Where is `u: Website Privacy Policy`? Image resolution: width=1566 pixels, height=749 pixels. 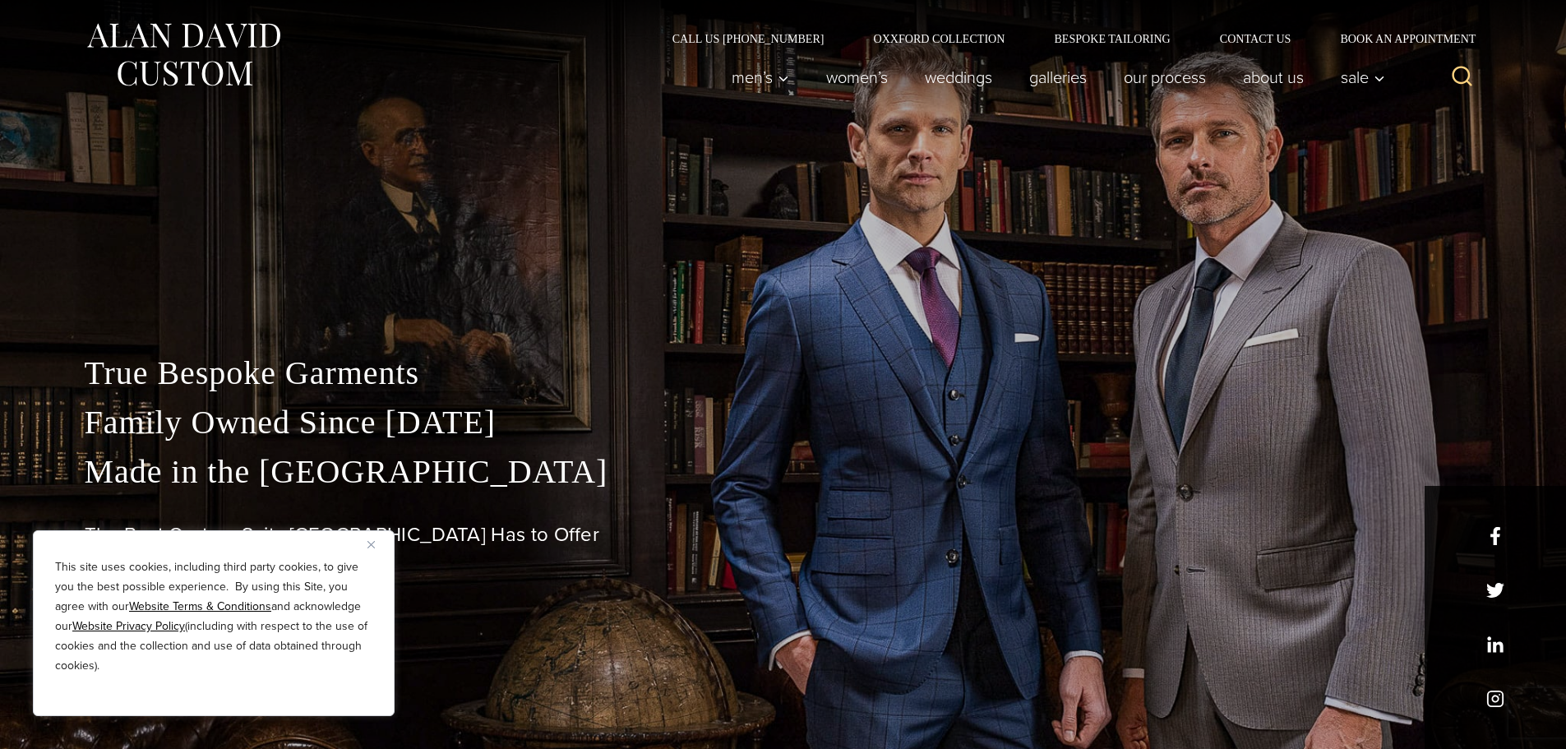
u: Website Privacy Policy is located at coordinates (128, 626).